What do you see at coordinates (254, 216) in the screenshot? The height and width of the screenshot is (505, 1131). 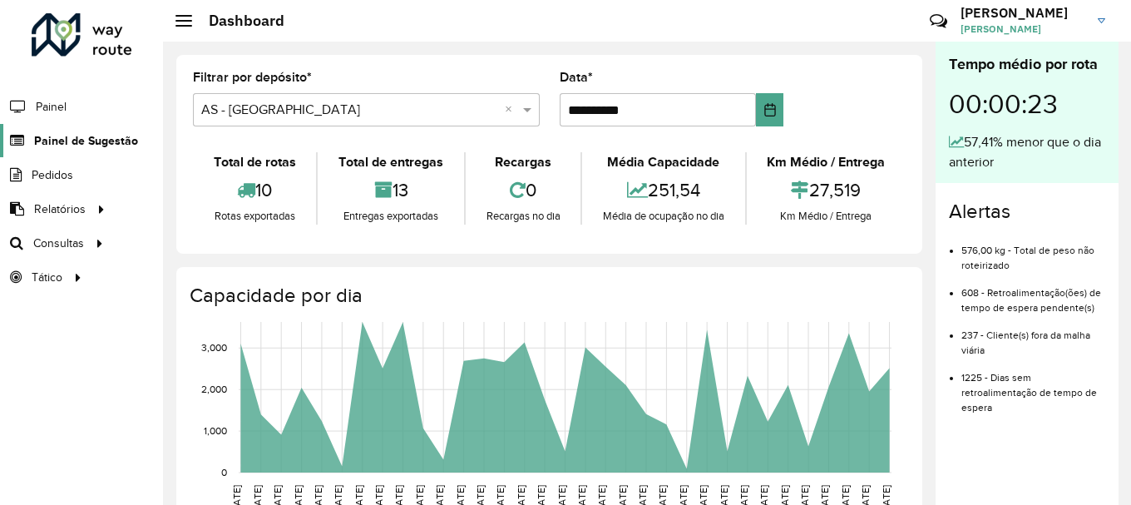 I see `div: Rotas exportadas` at bounding box center [254, 216].